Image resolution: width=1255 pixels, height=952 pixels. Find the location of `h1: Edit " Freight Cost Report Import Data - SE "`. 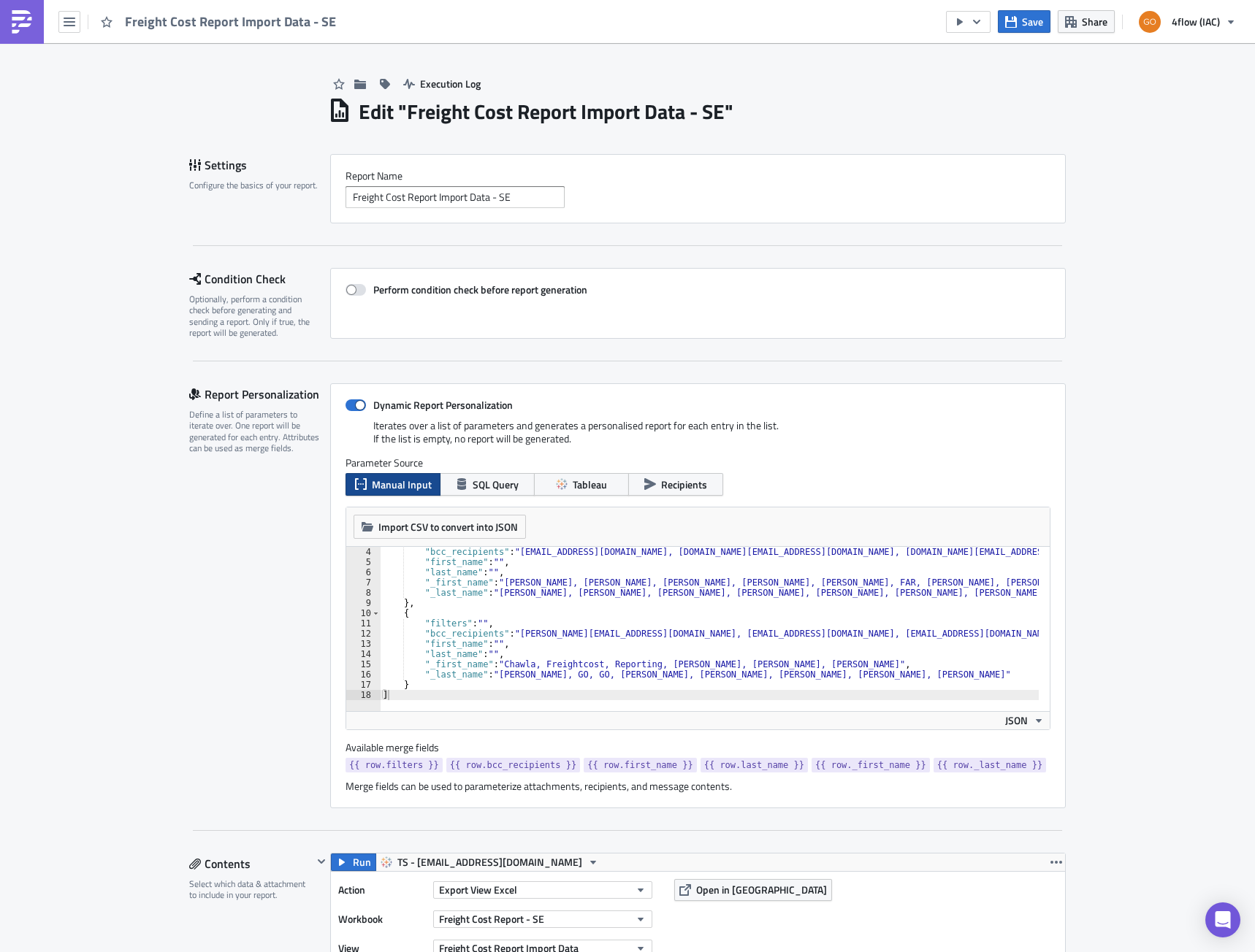

h1: Edit " Freight Cost Report Import Data - SE " is located at coordinates (545, 112).